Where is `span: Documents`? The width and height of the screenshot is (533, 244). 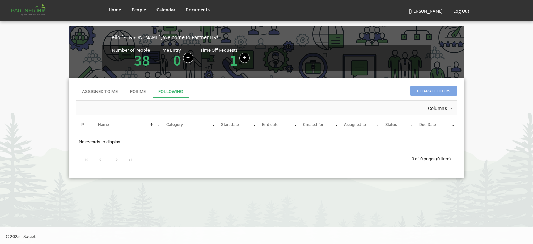
span: Documents is located at coordinates (197, 10).